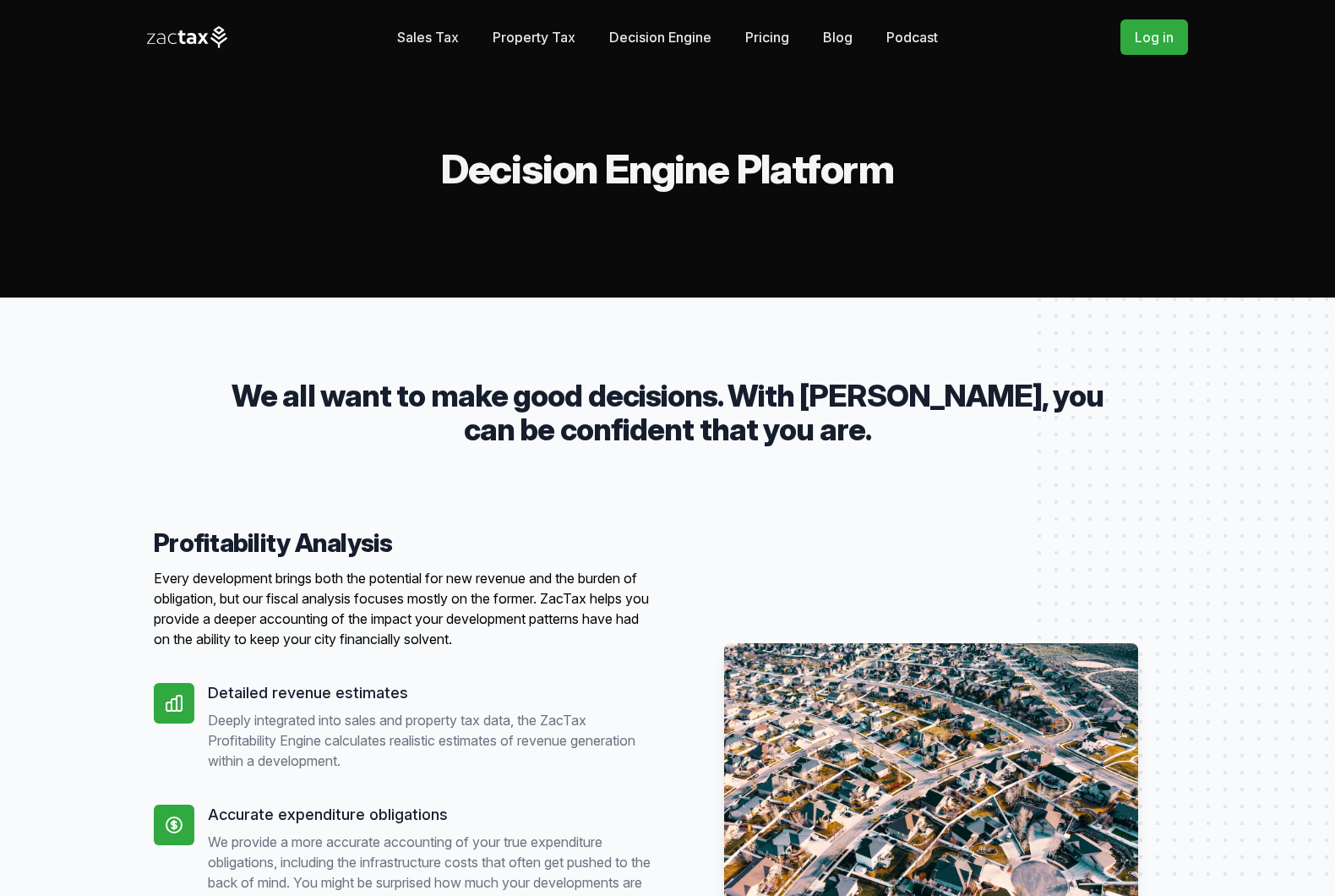 The height and width of the screenshot is (896, 1335). Describe the element at coordinates (431, 740) in the screenshot. I see `p: Deeply integrated into sales and property tax data, the ZacTax Profitability Engine calculates re...` at that location.